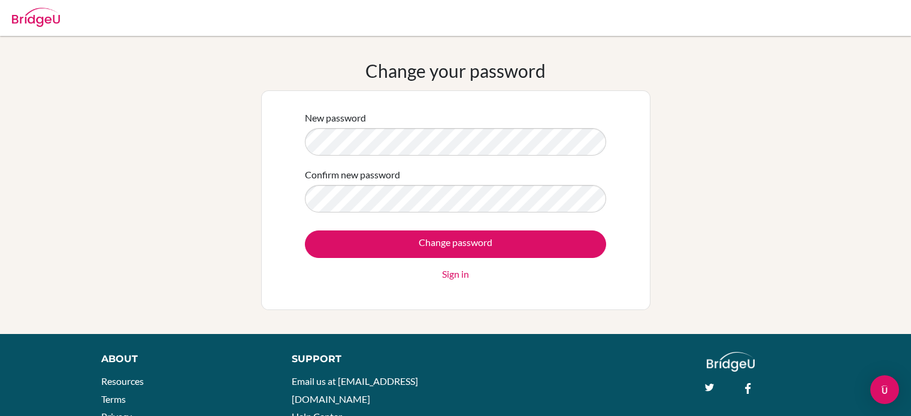  I want to click on input: Change password, so click(455, 244).